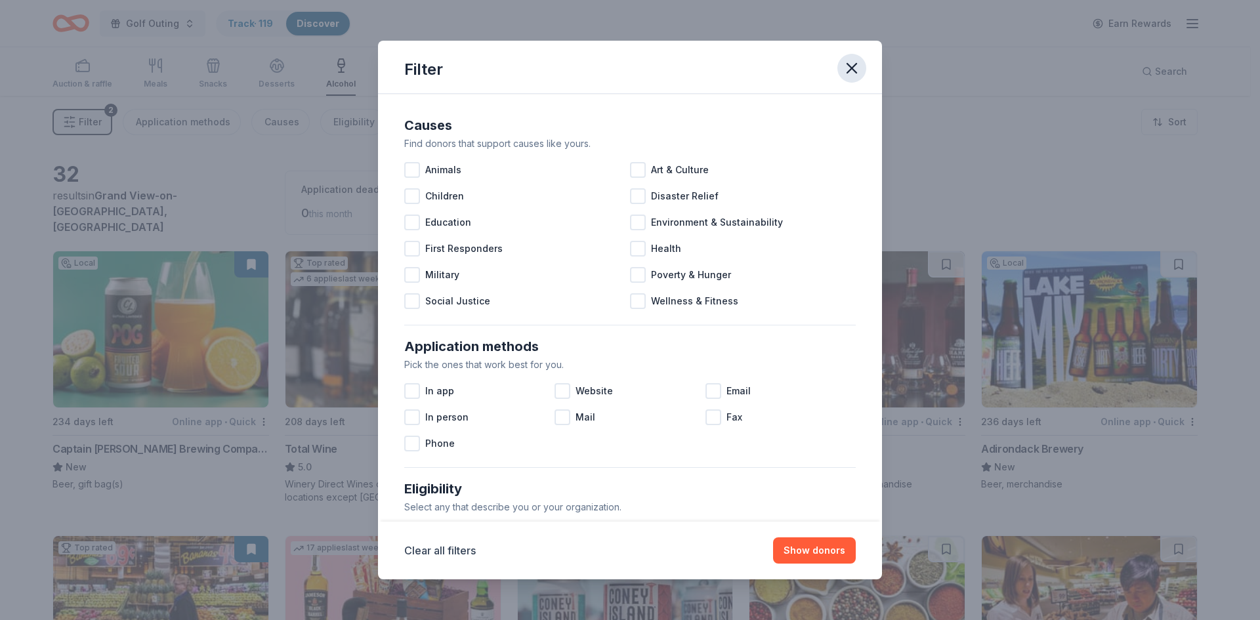 The image size is (1260, 620). Describe the element at coordinates (464, 249) in the screenshot. I see `span: First Responders` at that location.